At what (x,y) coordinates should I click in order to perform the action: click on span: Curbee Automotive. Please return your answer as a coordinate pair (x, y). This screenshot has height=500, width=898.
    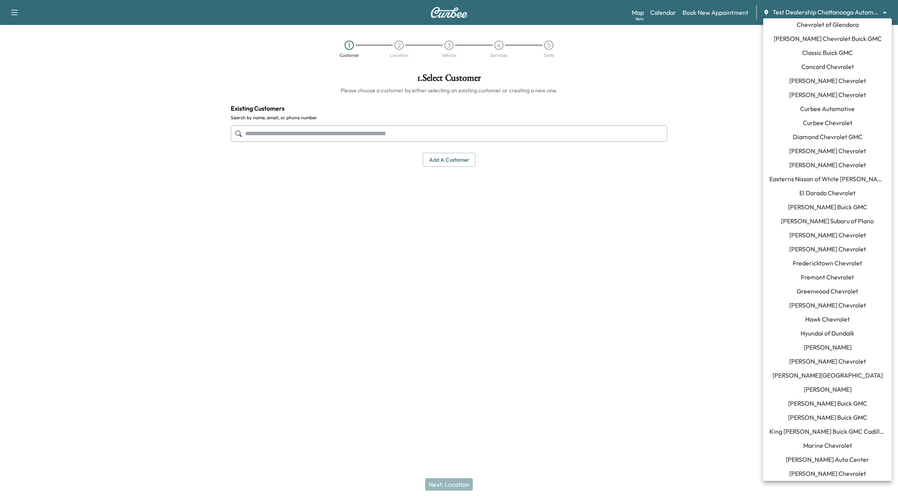
    Looking at the image, I should click on (828, 109).